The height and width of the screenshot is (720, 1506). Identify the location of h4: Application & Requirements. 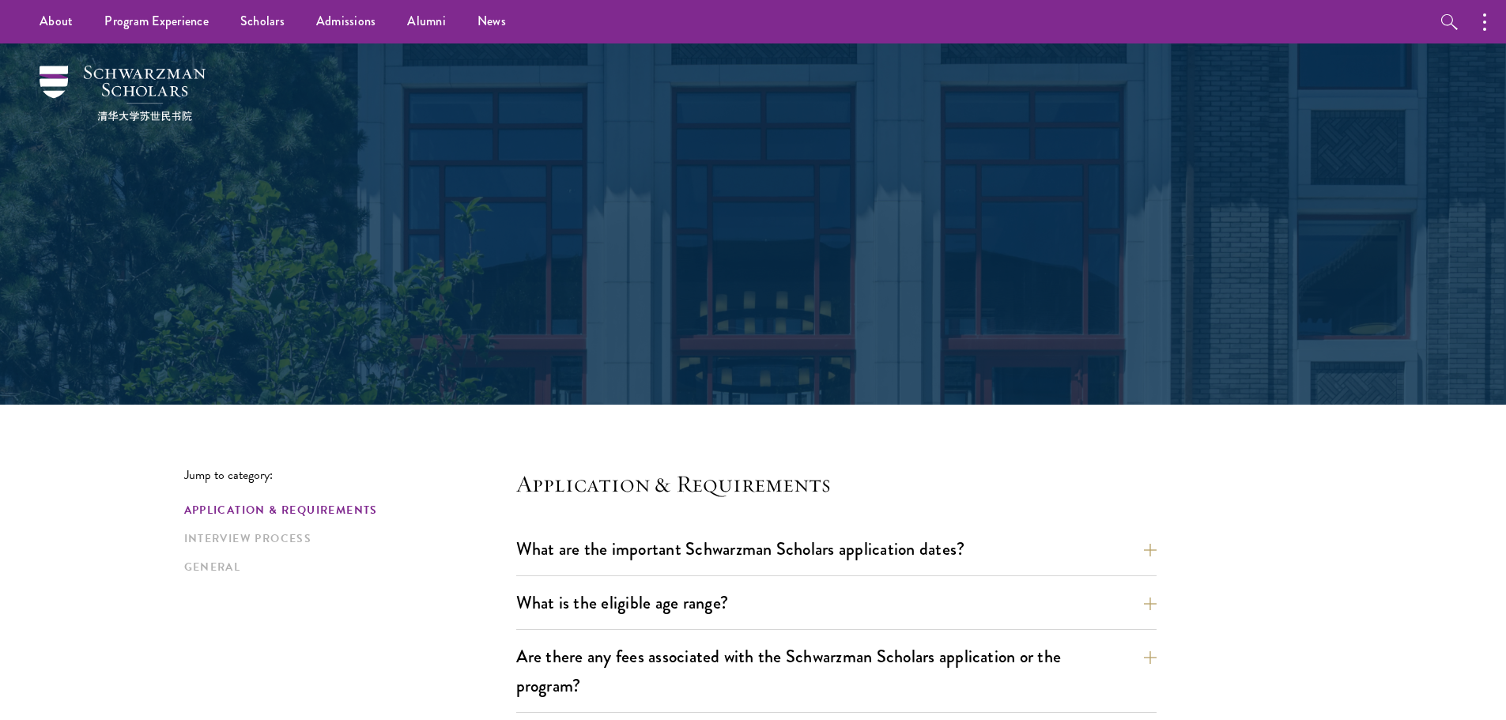
(836, 484).